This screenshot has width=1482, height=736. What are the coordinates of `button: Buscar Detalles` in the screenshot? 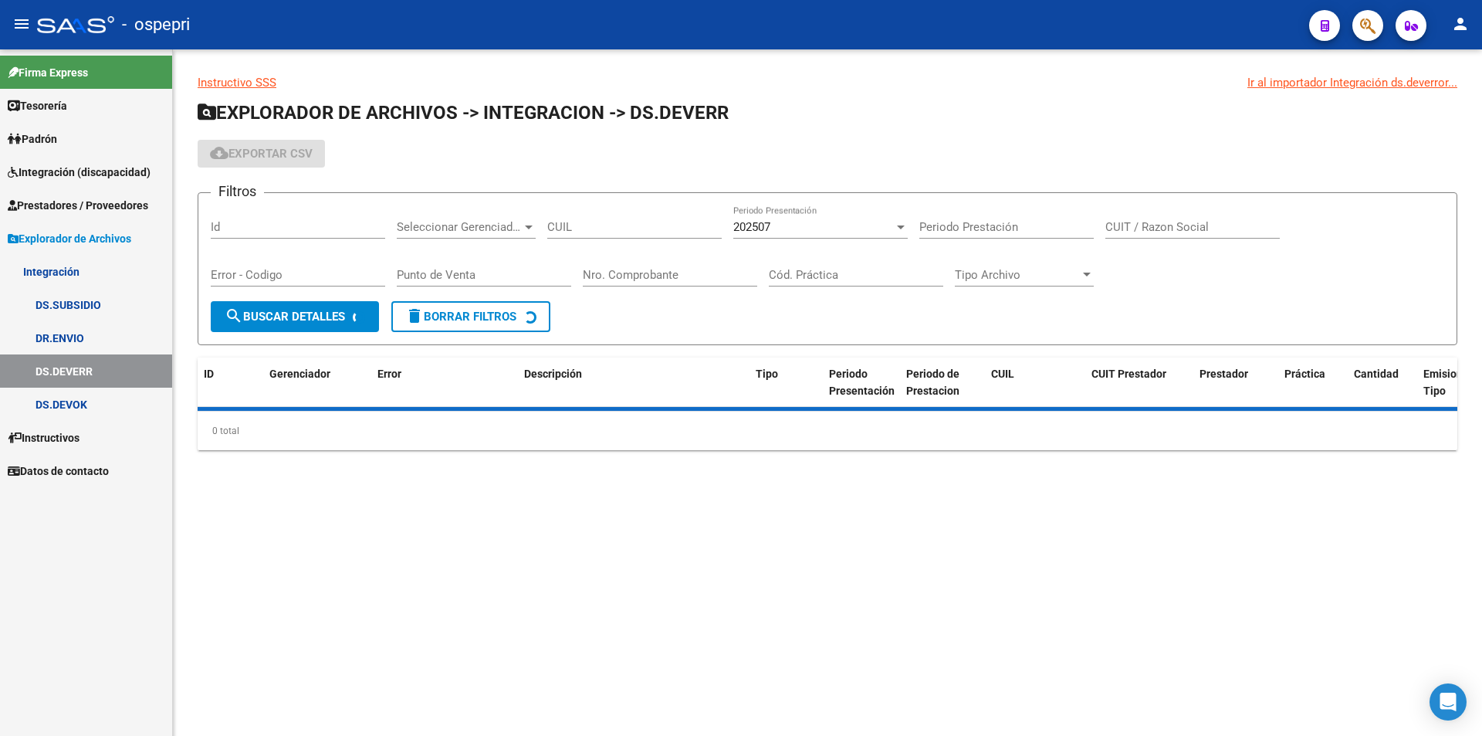 It's located at (295, 316).